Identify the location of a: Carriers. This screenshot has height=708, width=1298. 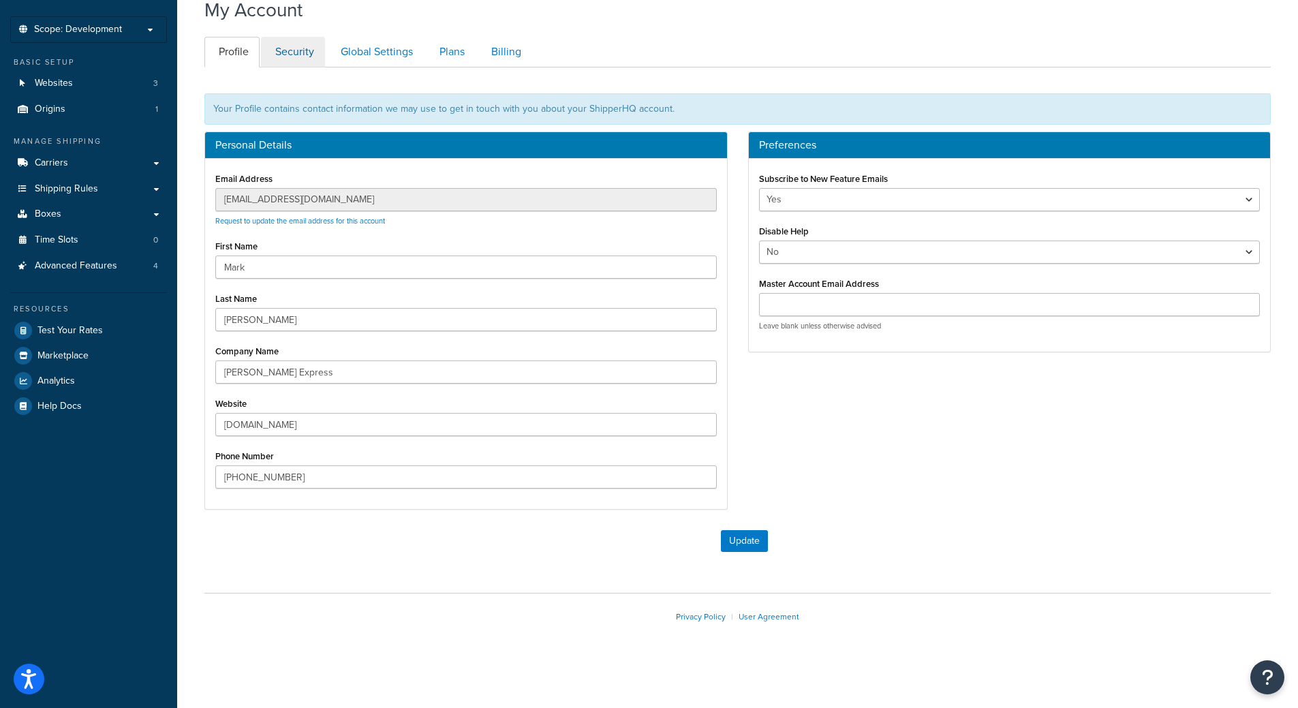
(89, 163).